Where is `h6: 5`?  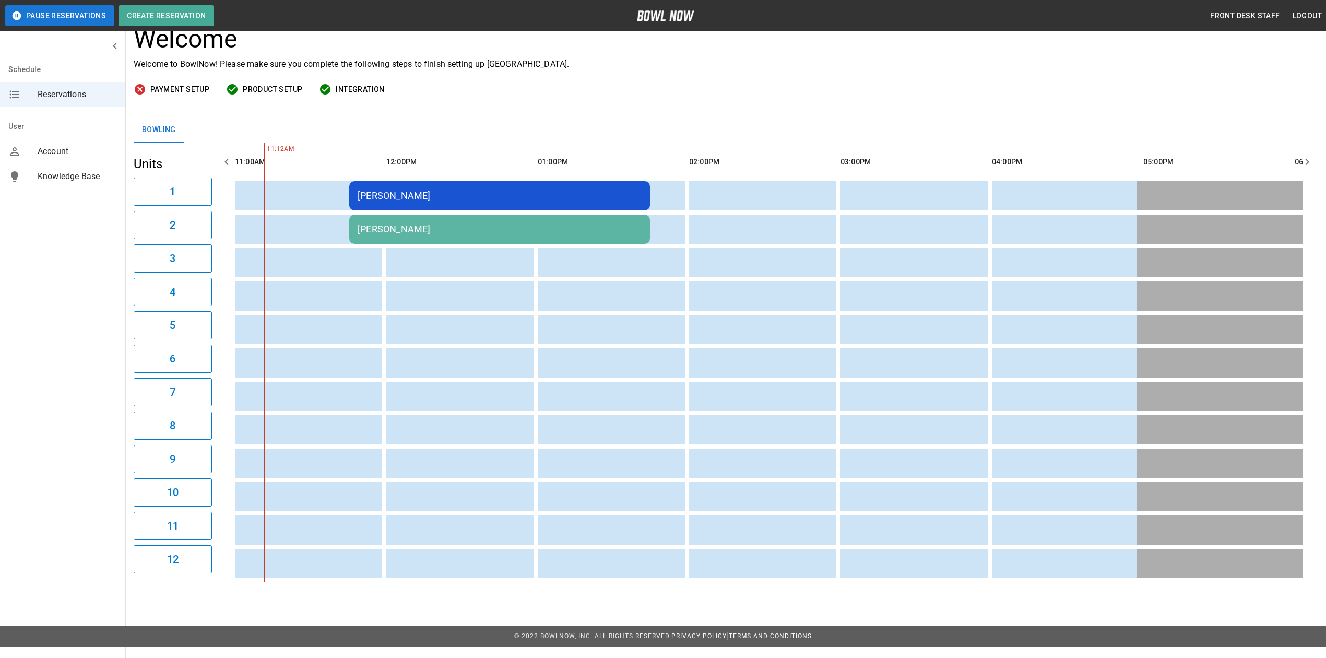 h6: 5 is located at coordinates (172, 325).